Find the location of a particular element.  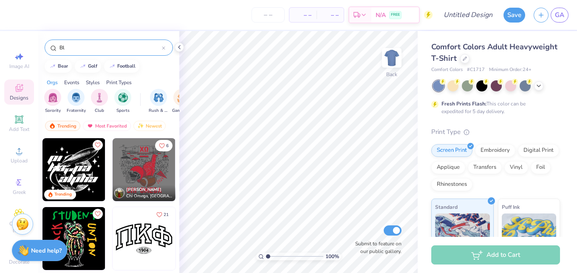

label: Submit to feature on our public gallery. is located at coordinates (376, 247).